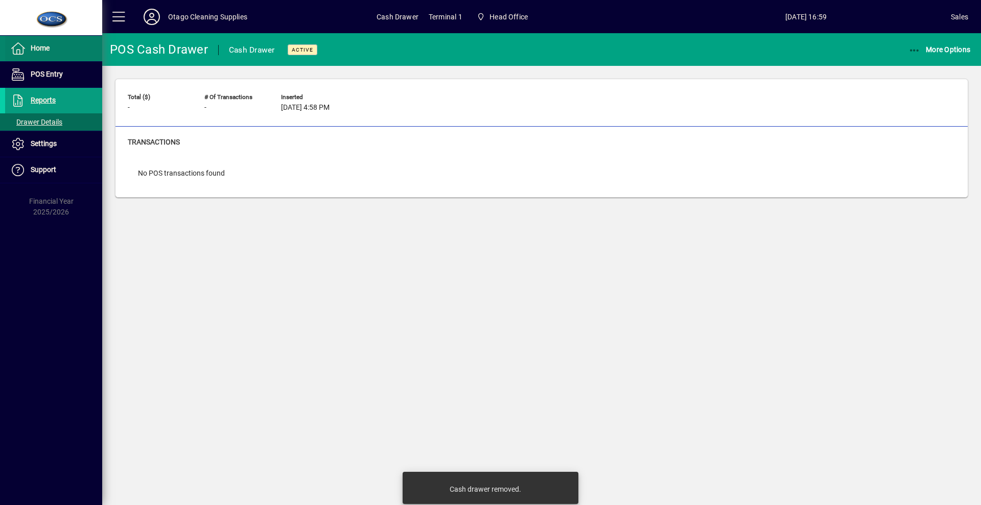 Image resolution: width=981 pixels, height=505 pixels. What do you see at coordinates (40, 48) in the screenshot?
I see `span: Home` at bounding box center [40, 48].